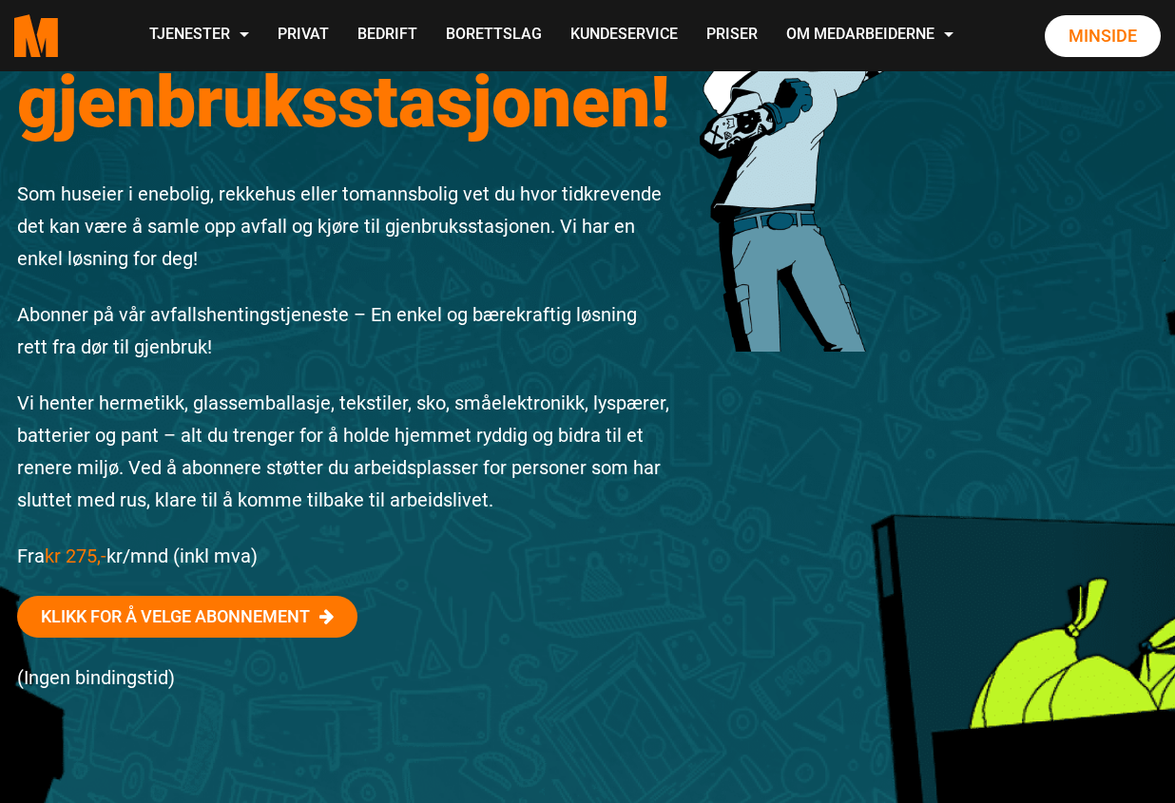 The width and height of the screenshot is (1175, 803). I want to click on p: Vi henter hermetikk, glassemballasje, tekstiler, sko, småelektronikk, lyspærer, batterier og pant..., so click(344, 451).